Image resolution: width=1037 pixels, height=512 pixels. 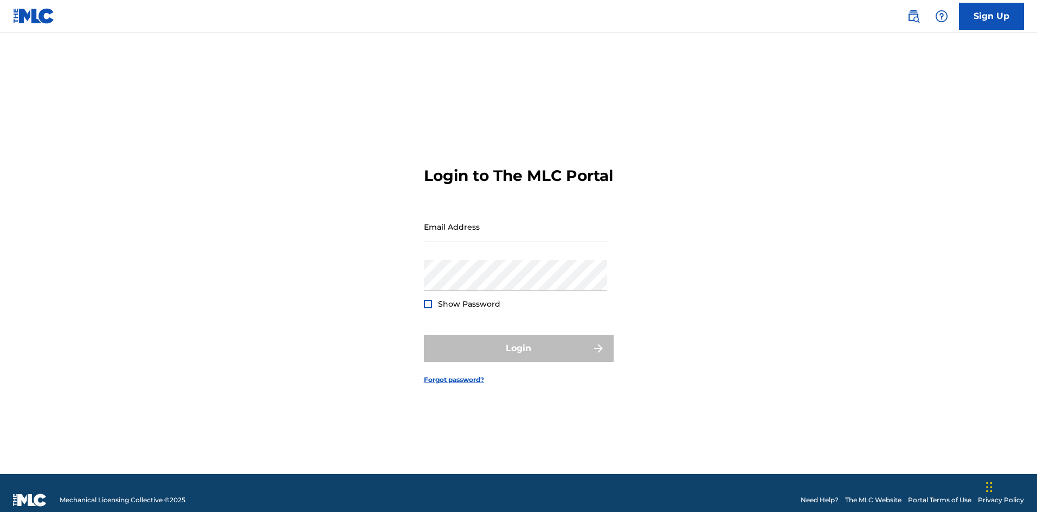 What do you see at coordinates (820, 501) in the screenshot?
I see `a: Need Help?` at bounding box center [820, 501].